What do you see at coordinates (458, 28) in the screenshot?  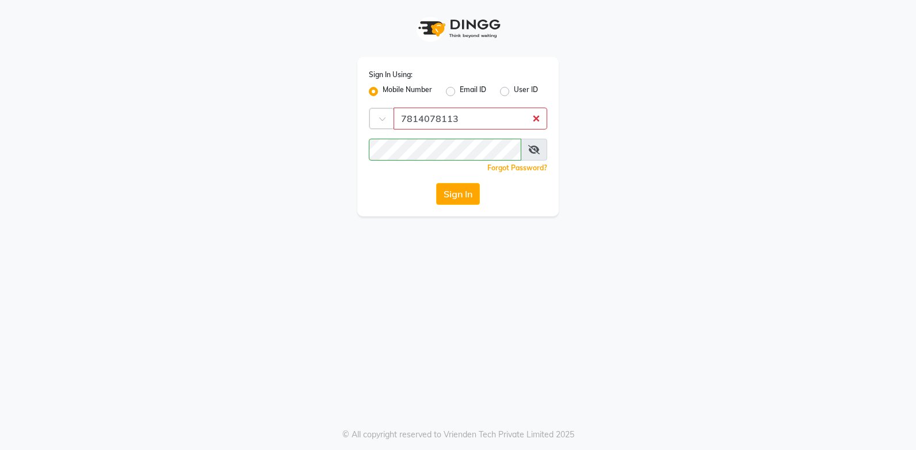 I see `img: logo1.svg` at bounding box center [458, 28].